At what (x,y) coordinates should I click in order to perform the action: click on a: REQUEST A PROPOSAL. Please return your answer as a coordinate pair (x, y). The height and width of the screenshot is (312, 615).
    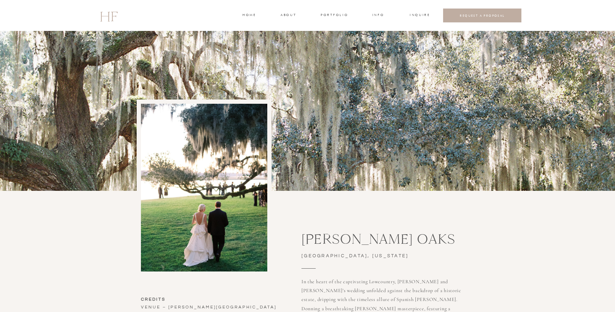
    Looking at the image, I should click on (482, 15).